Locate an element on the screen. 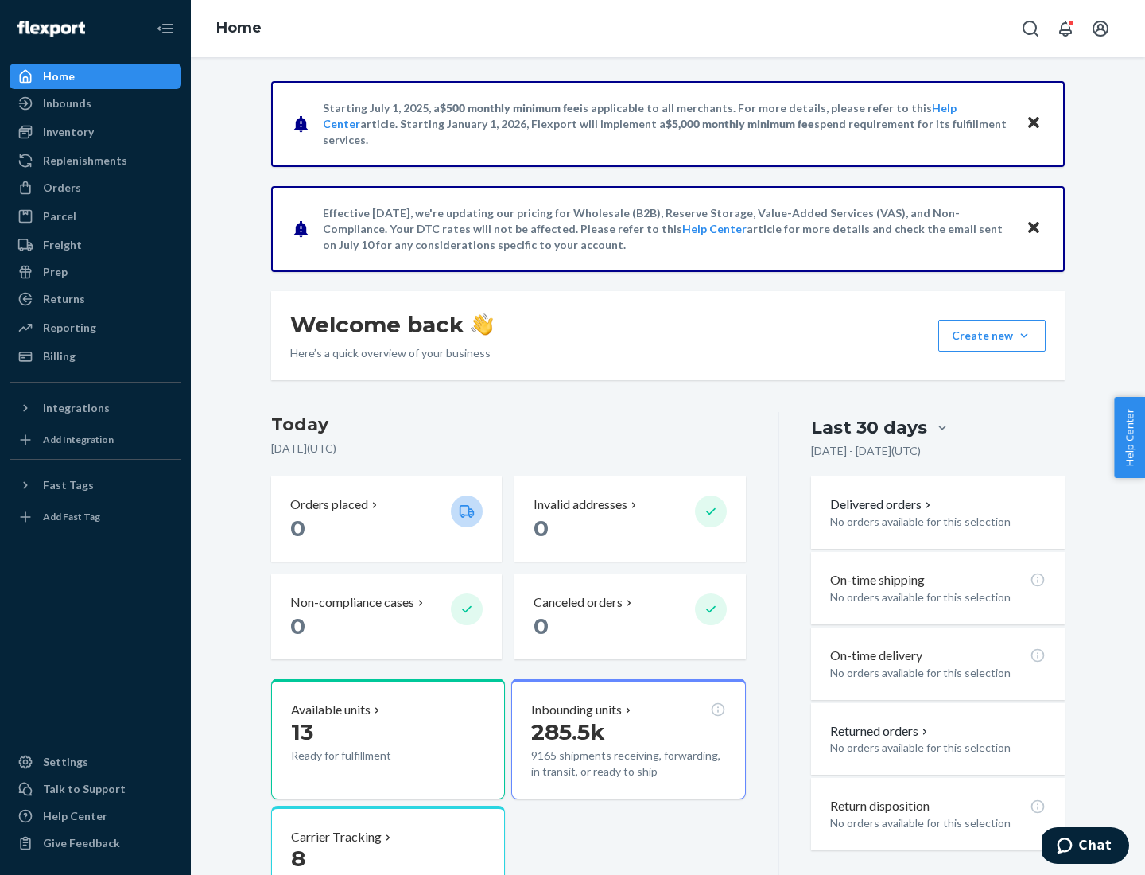  div: Add Fast Tag is located at coordinates (72, 516).